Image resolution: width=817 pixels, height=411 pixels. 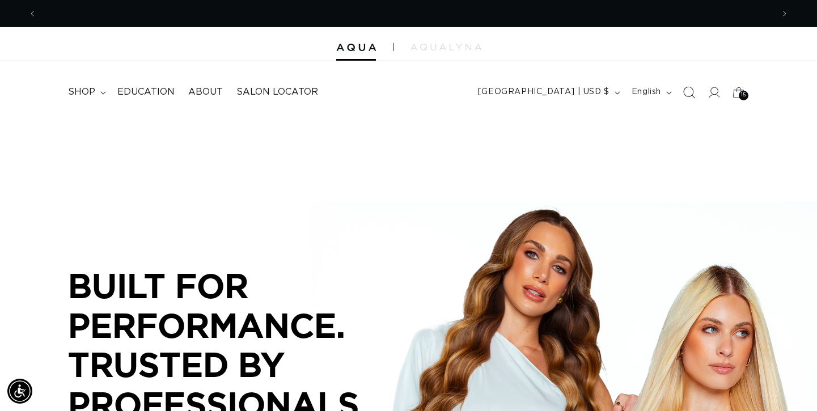 What do you see at coordinates (789, 384) in the screenshot?
I see `div: Chat Widget` at bounding box center [789, 384].